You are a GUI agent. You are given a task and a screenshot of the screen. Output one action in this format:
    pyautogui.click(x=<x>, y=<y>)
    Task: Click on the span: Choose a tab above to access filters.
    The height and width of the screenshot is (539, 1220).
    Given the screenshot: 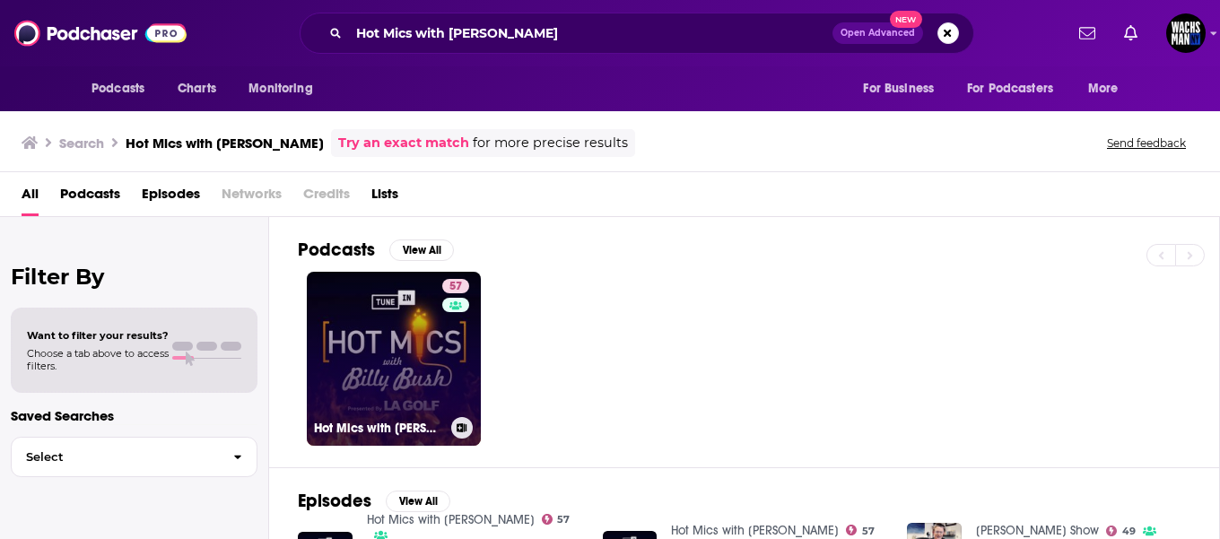 What is the action you would take?
    pyautogui.click(x=98, y=360)
    